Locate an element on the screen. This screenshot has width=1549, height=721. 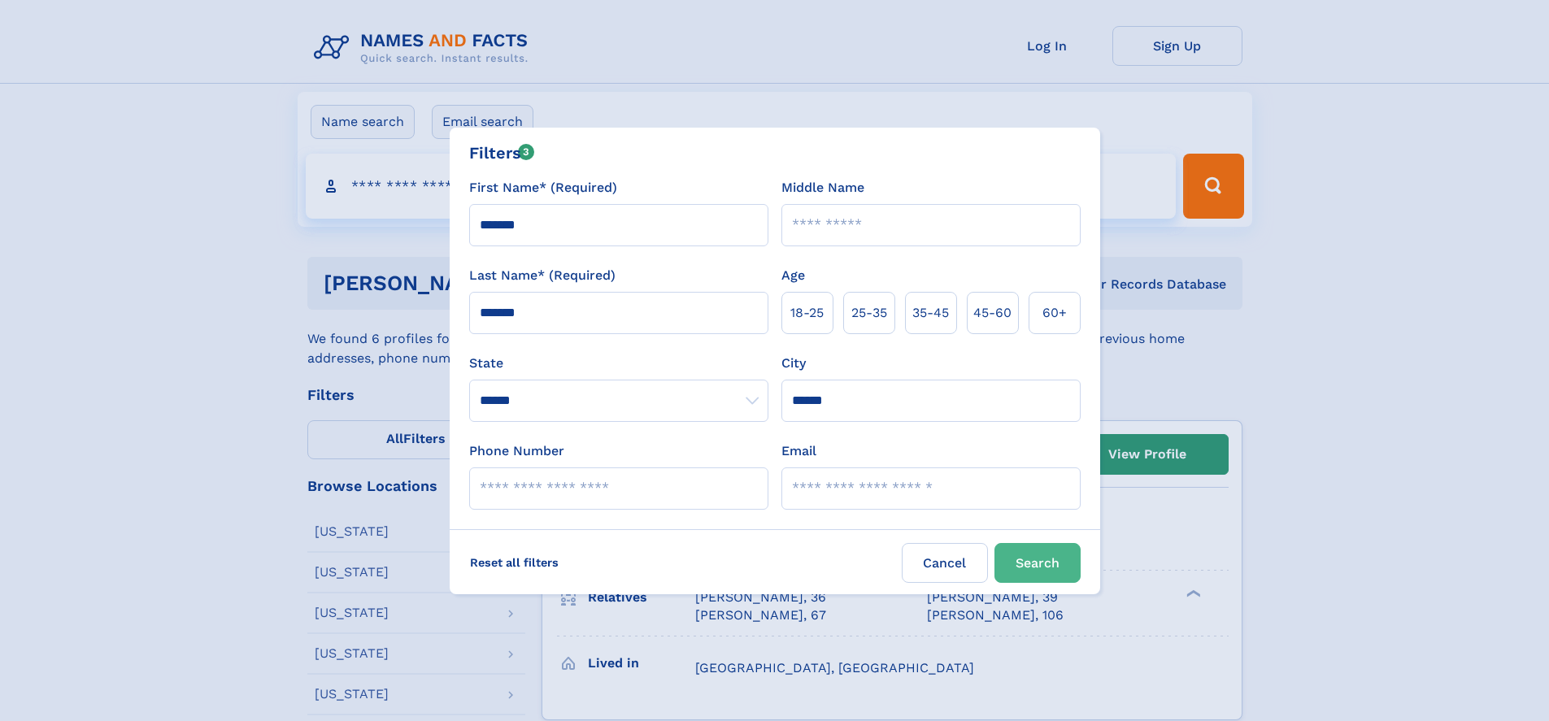
div: Filters is located at coordinates (502, 153).